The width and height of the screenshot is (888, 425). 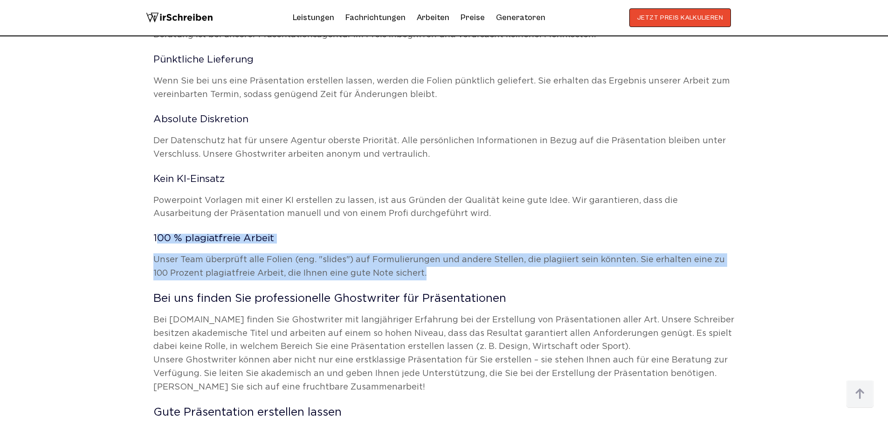 What do you see at coordinates (444, 60) in the screenshot?
I see `h3: Pünktliche Lieferung` at bounding box center [444, 60].